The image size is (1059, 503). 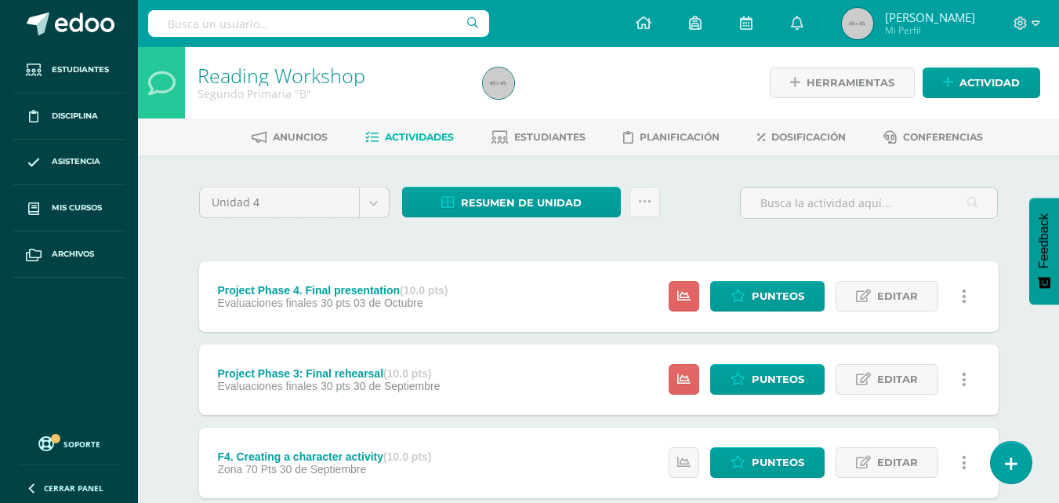 What do you see at coordinates (294, 202) in the screenshot?
I see `a: Unidad 4` at bounding box center [294, 202].